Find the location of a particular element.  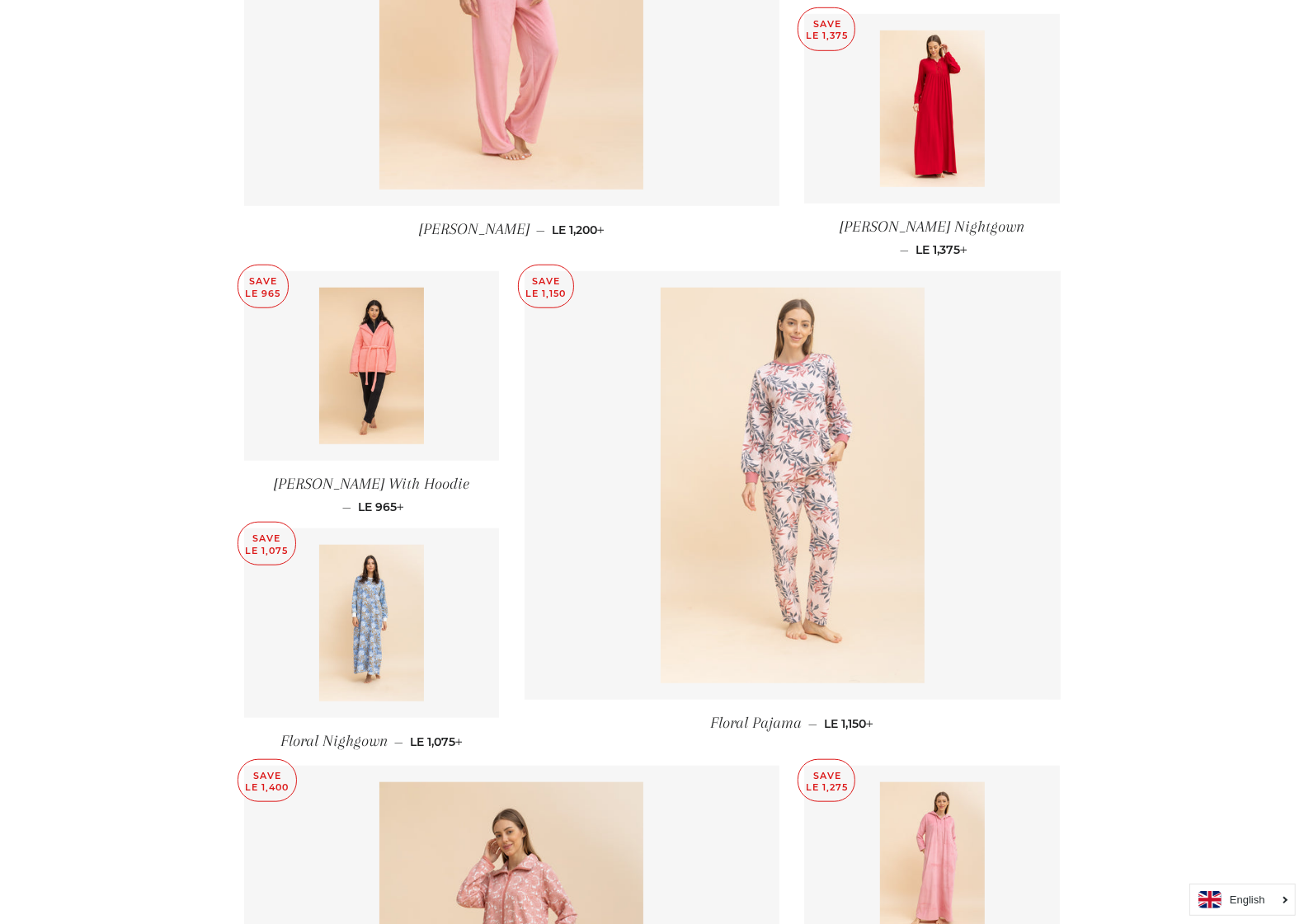

p: Save LE 1,150 is located at coordinates (546, 286).